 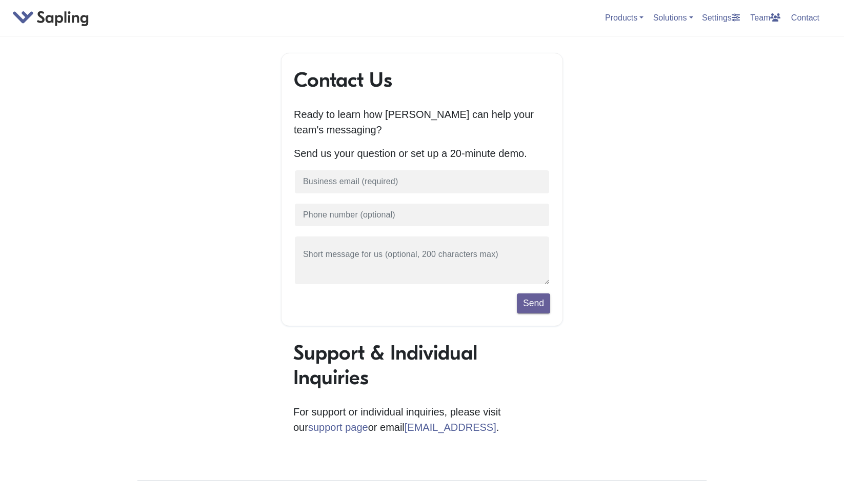 What do you see at coordinates (673, 17) in the screenshot?
I see `a: Solutions` at bounding box center [673, 17].